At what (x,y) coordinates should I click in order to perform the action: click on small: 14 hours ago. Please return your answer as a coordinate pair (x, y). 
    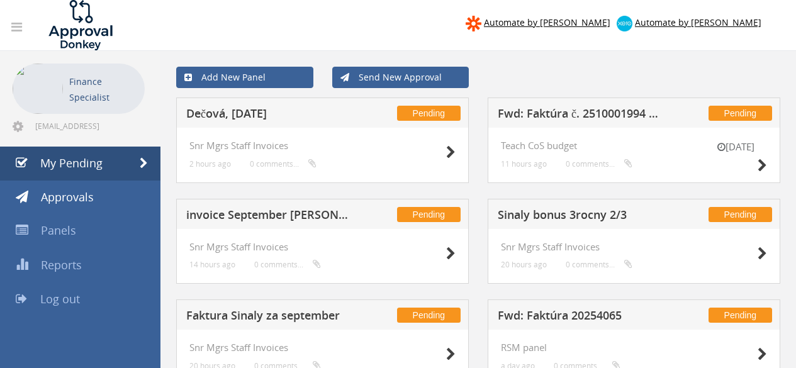
    Looking at the image, I should click on (212, 264).